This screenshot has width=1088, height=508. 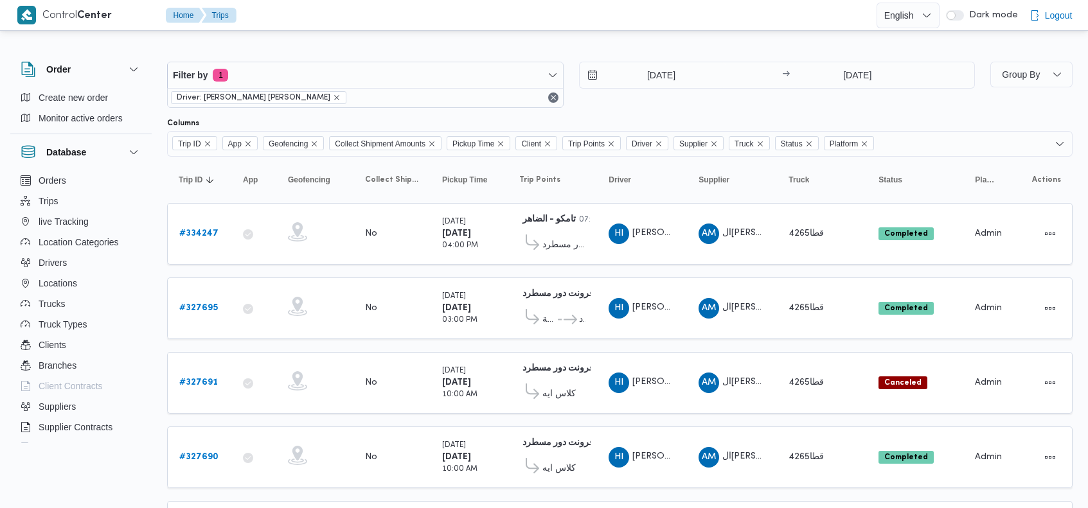 I want to click on span: Trucks, so click(x=51, y=304).